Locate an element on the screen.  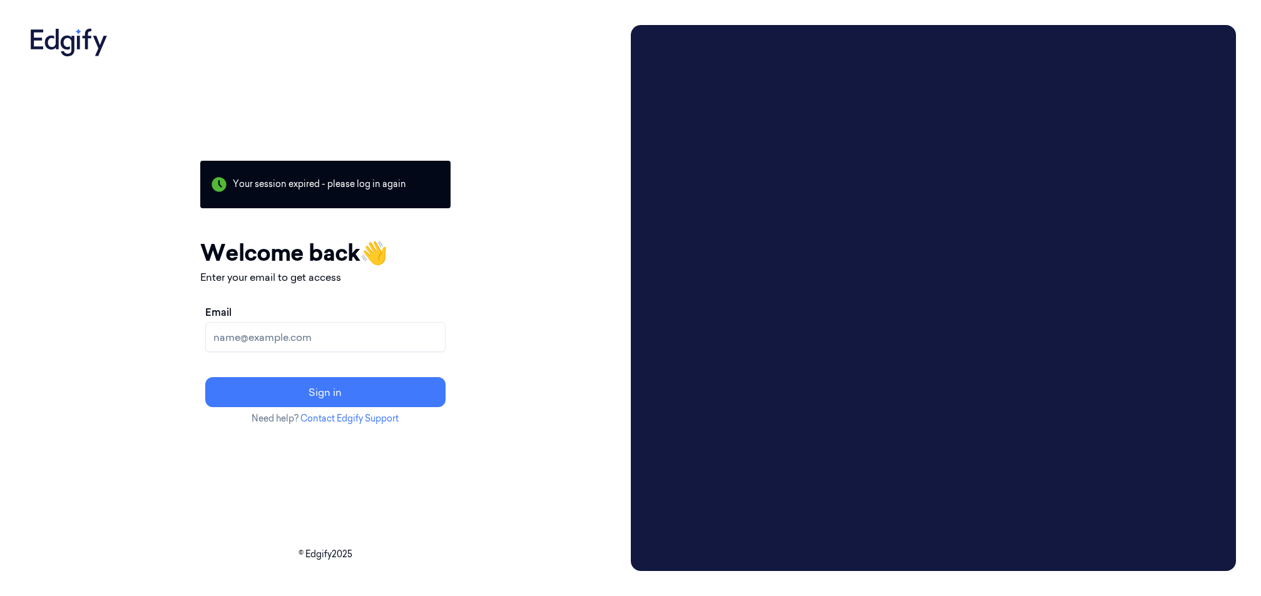
div: Your session expired - please log in again is located at coordinates (325, 185).